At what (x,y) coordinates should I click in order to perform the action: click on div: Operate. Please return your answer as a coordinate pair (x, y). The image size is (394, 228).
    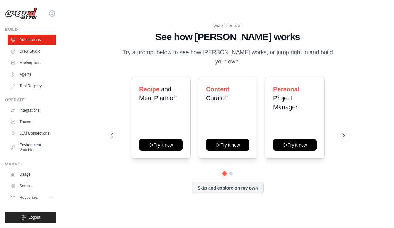
    Looking at the image, I should click on (30, 100).